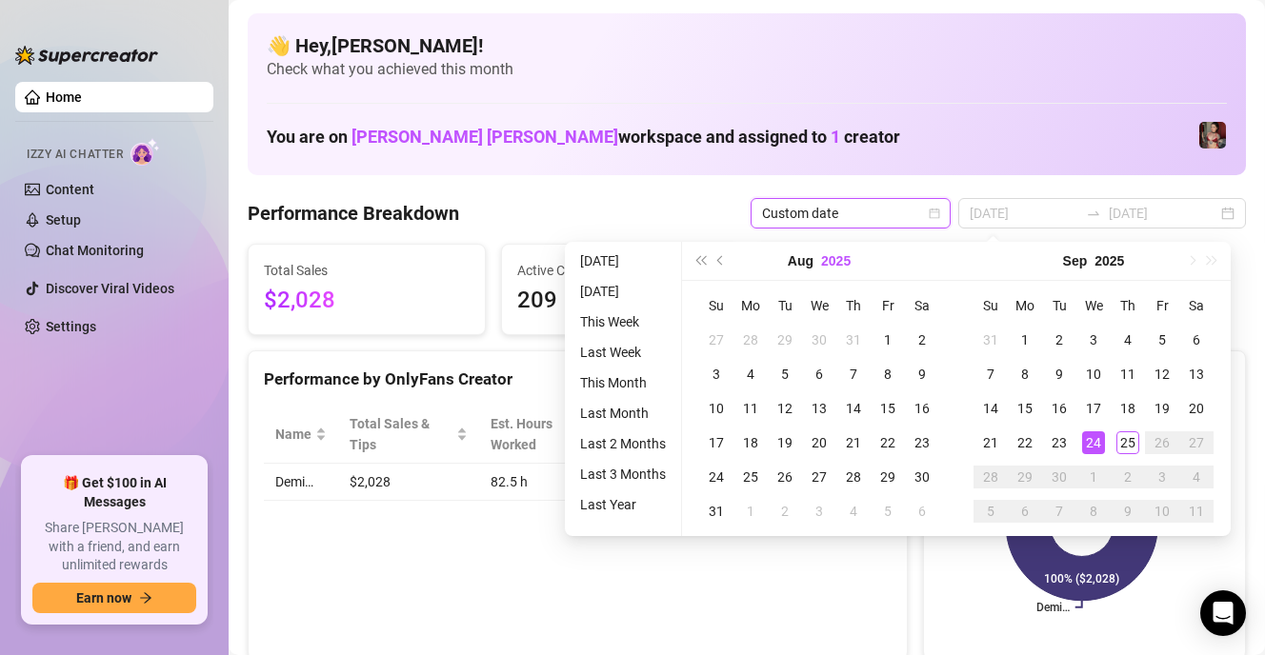  I want to click on div: 19, so click(1162, 409).